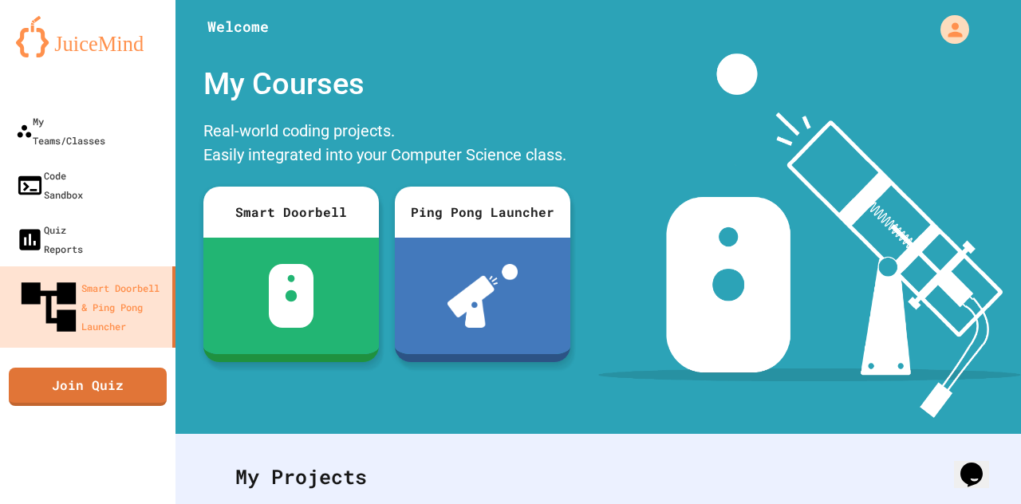 This screenshot has height=504, width=1021. I want to click on img: logo-orange.svg, so click(88, 37).